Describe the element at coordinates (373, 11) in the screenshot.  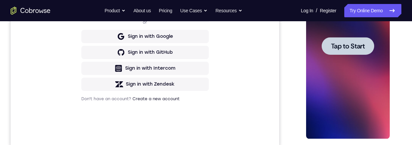
I see `a: Try Online Demo` at that location.